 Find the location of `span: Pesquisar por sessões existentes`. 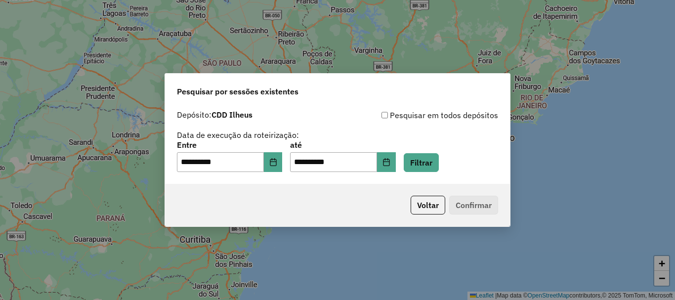

span: Pesquisar por sessões existentes is located at coordinates (238, 91).